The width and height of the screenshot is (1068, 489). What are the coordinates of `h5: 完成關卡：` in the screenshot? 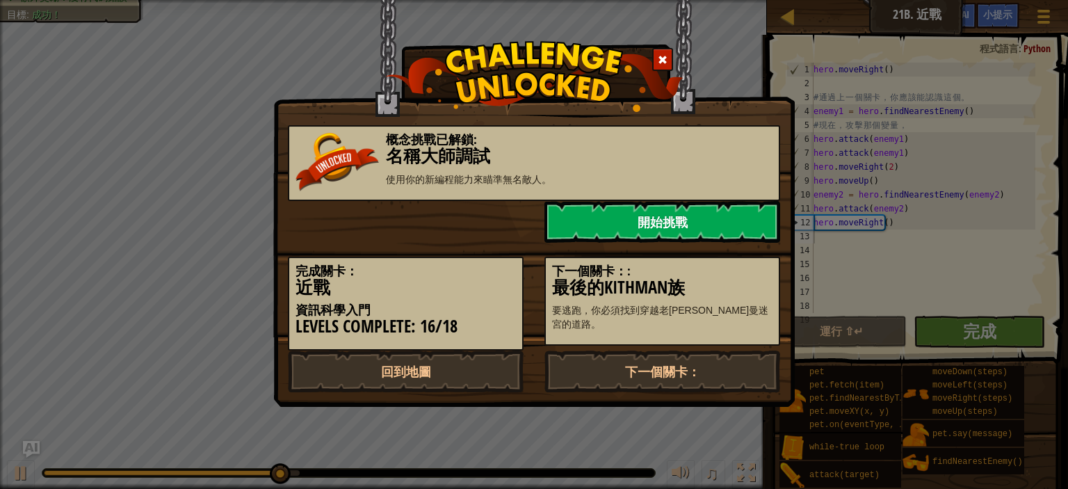 It's located at (405, 271).